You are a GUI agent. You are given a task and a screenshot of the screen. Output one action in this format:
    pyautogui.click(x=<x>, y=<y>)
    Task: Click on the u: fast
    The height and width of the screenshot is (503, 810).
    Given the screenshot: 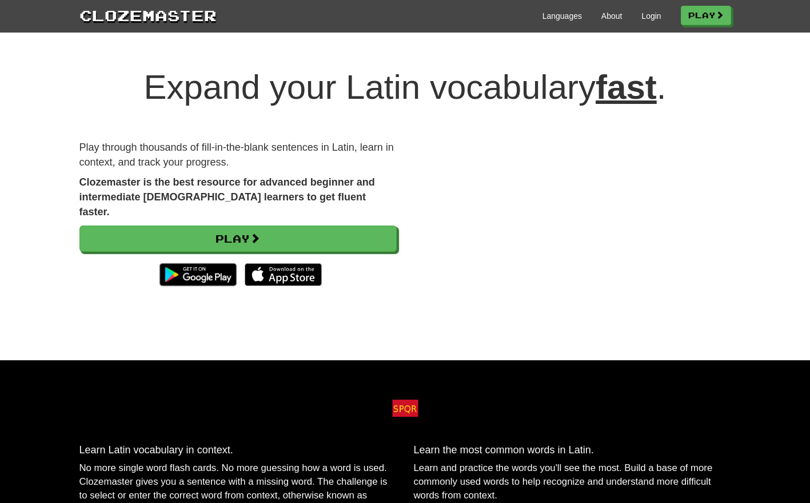 What is the action you would take?
    pyautogui.click(x=626, y=87)
    